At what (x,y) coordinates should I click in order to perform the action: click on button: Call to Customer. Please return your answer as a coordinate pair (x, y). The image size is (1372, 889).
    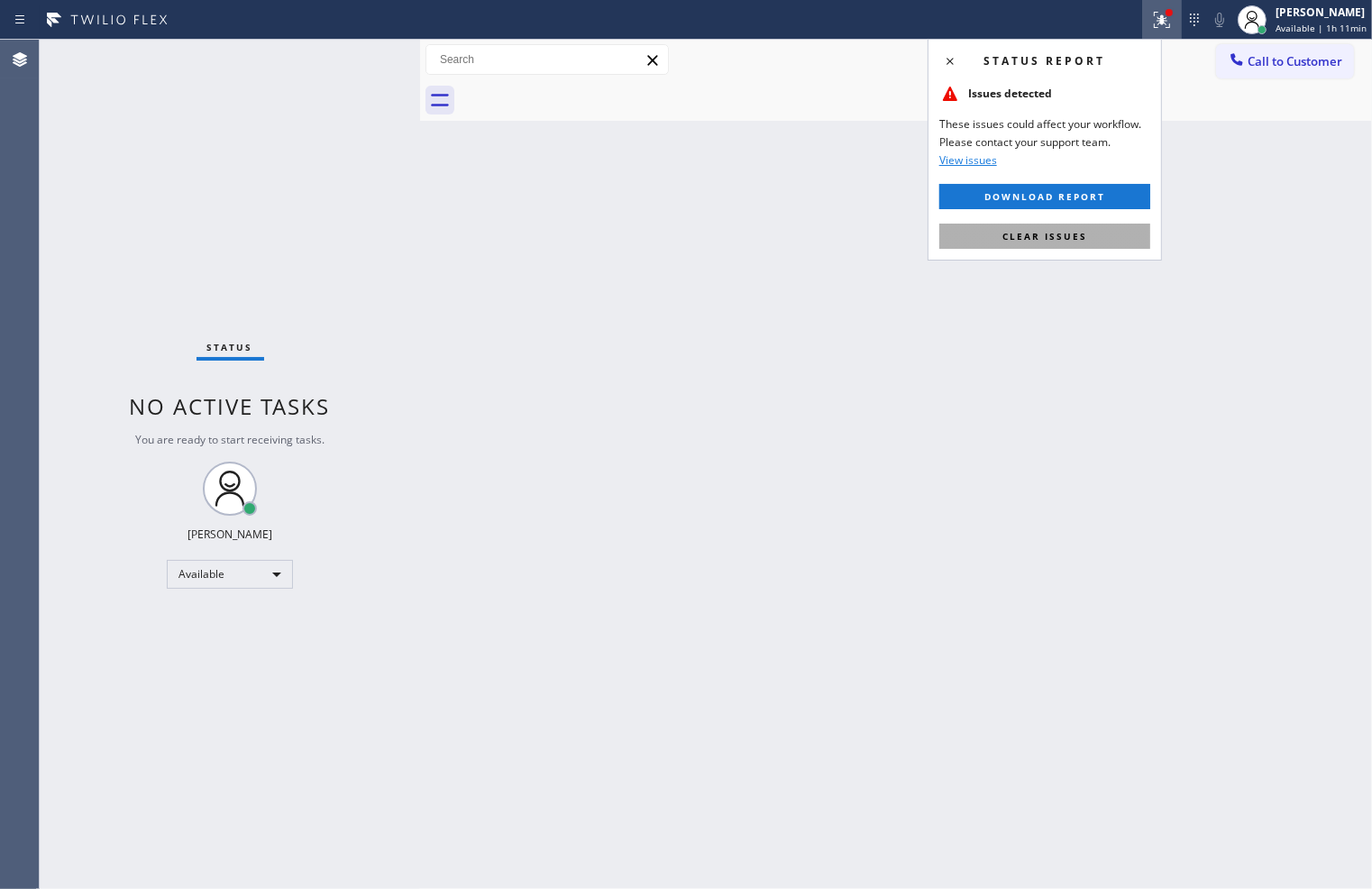
    Looking at the image, I should click on (1285, 61).